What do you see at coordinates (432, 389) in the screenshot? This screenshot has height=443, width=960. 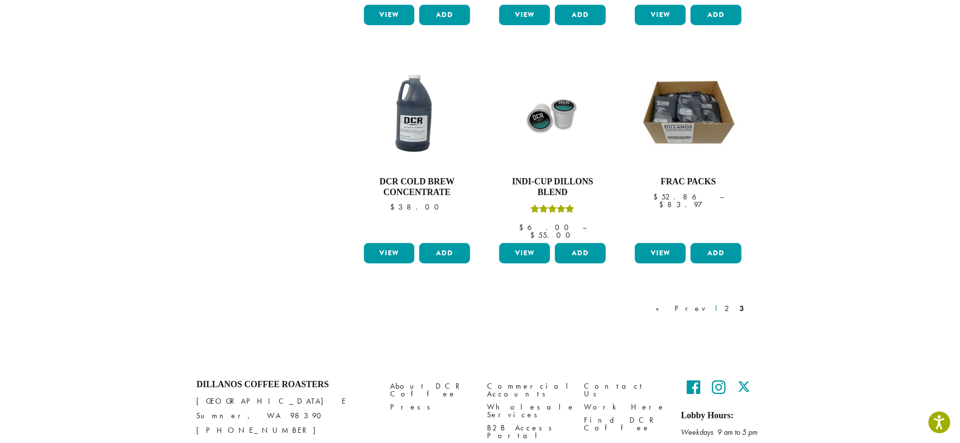 I see `a: About DCR Coffee` at bounding box center [432, 389].